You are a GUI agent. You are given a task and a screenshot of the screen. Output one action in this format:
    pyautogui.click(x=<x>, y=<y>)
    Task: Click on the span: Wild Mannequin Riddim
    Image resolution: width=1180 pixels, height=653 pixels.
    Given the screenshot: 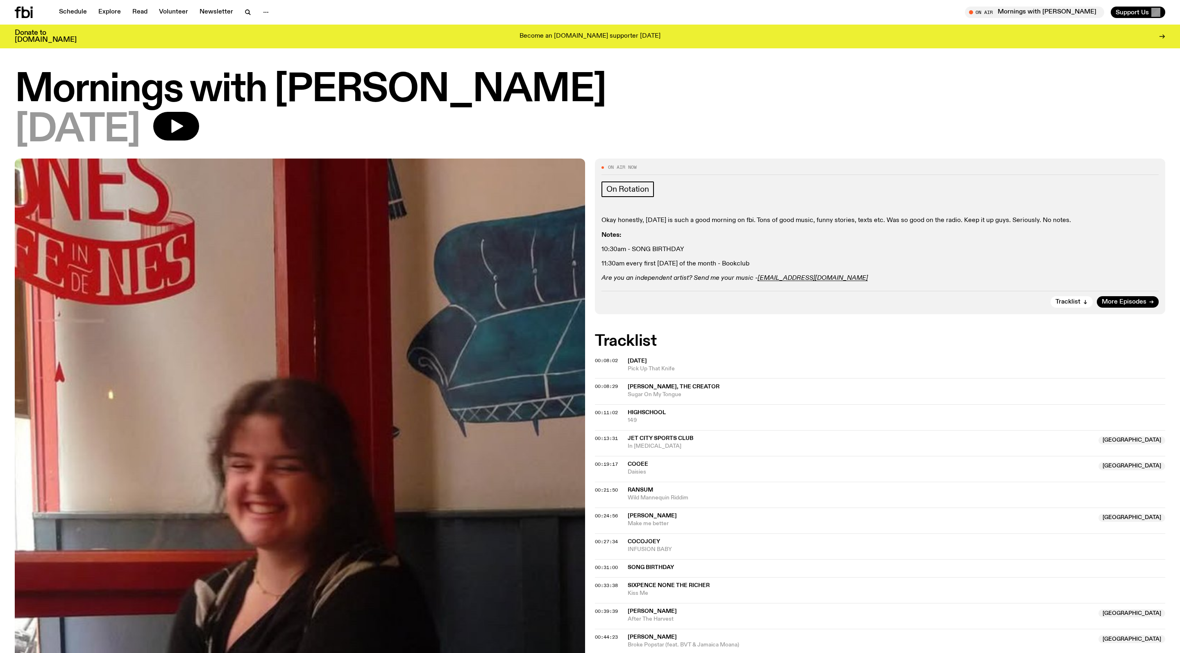 What is the action you would take?
    pyautogui.click(x=897, y=498)
    